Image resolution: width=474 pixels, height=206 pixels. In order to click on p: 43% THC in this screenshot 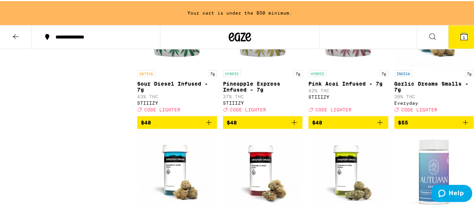, I will do `click(177, 96)`.